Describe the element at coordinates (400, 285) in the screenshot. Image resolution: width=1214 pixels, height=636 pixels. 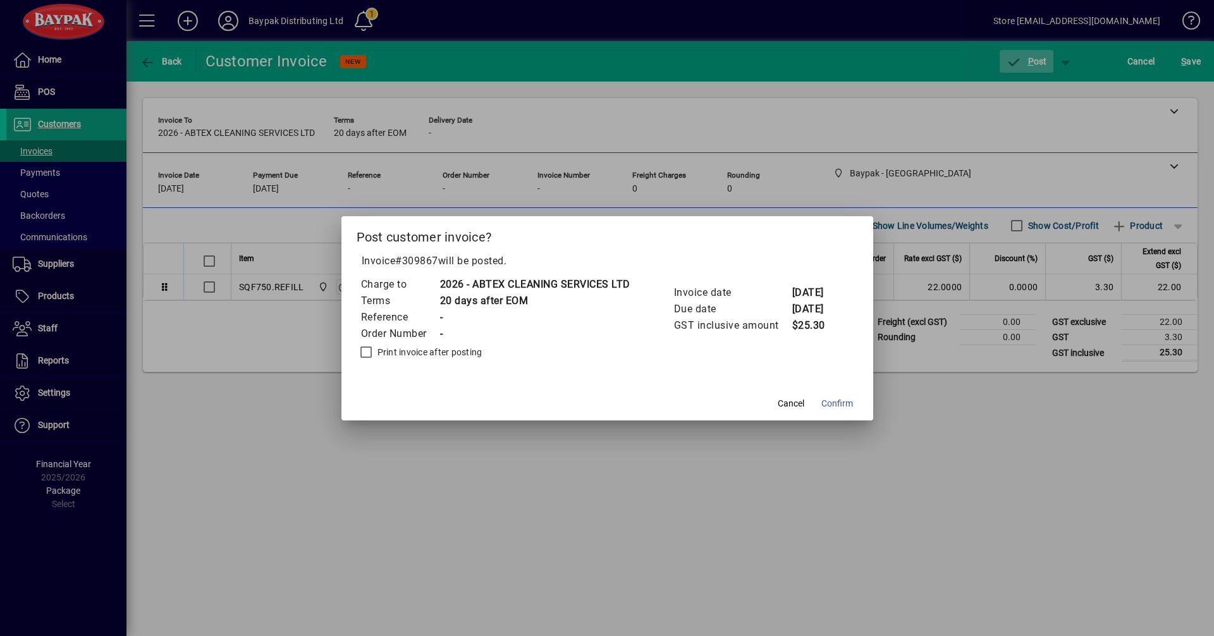
I see `td: Charge to` at that location.